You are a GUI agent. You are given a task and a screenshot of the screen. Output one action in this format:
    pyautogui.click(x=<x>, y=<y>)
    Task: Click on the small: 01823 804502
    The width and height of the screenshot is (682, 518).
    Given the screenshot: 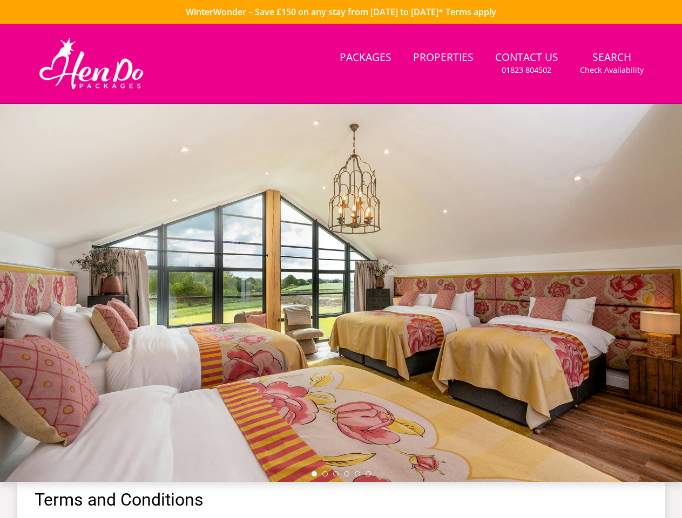 What is the action you would take?
    pyautogui.click(x=526, y=70)
    